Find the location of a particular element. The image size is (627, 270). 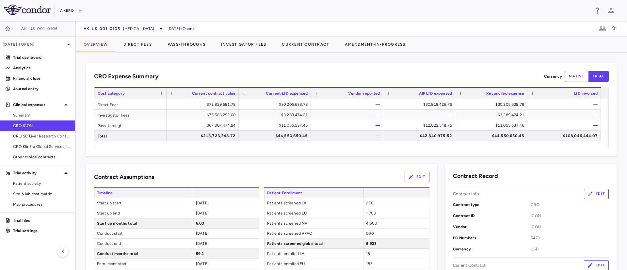

div: Pass-throughs is located at coordinates (130, 125).